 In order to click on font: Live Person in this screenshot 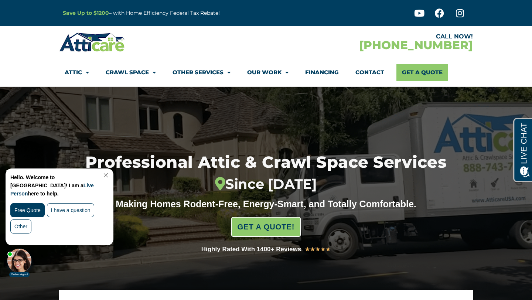, I will do `click(48, 23)`.